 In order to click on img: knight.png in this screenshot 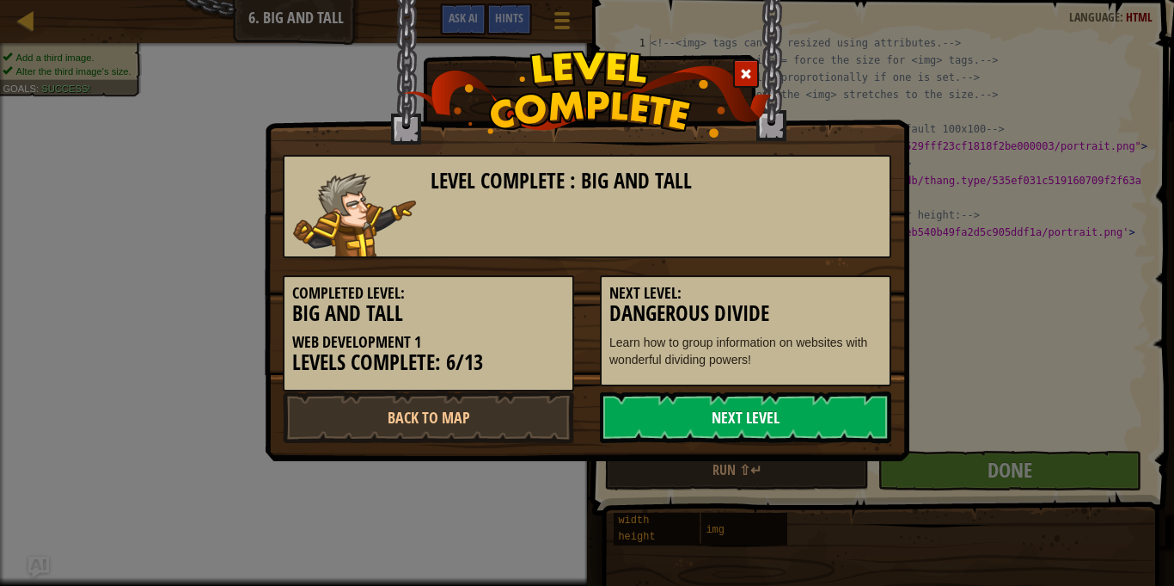, I will do `click(355, 214)`.